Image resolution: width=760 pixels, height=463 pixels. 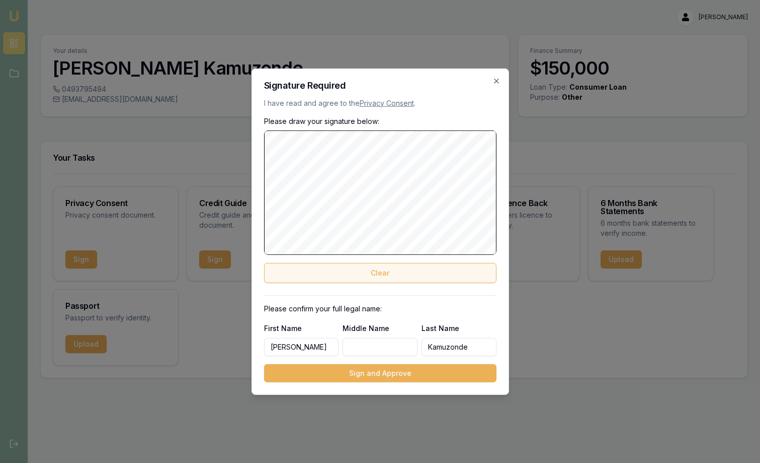 I want to click on button: Sign and Approve, so click(x=380, y=373).